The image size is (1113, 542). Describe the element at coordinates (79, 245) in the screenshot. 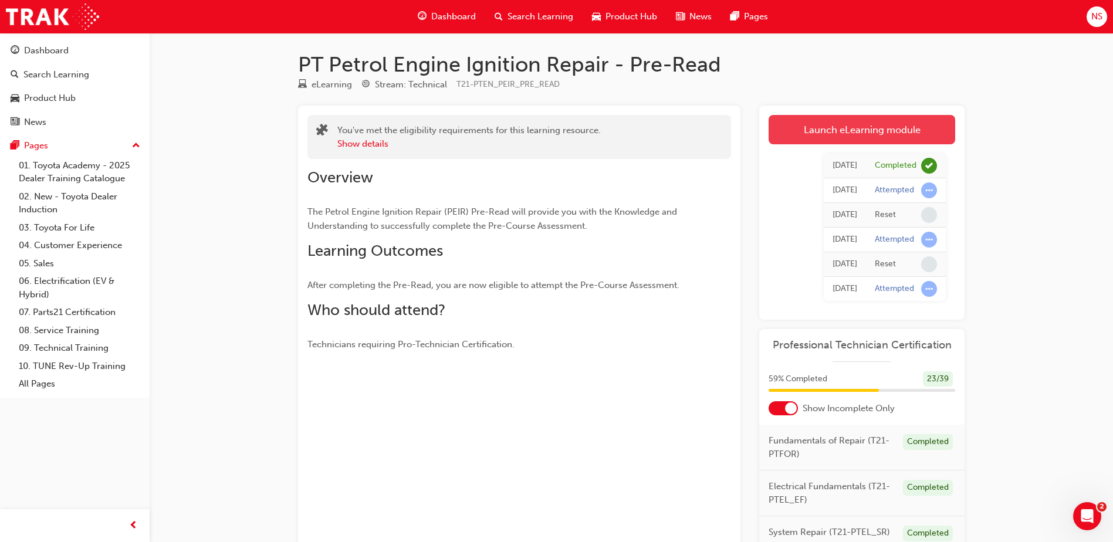

I see `a: 04. Customer Experience` at that location.